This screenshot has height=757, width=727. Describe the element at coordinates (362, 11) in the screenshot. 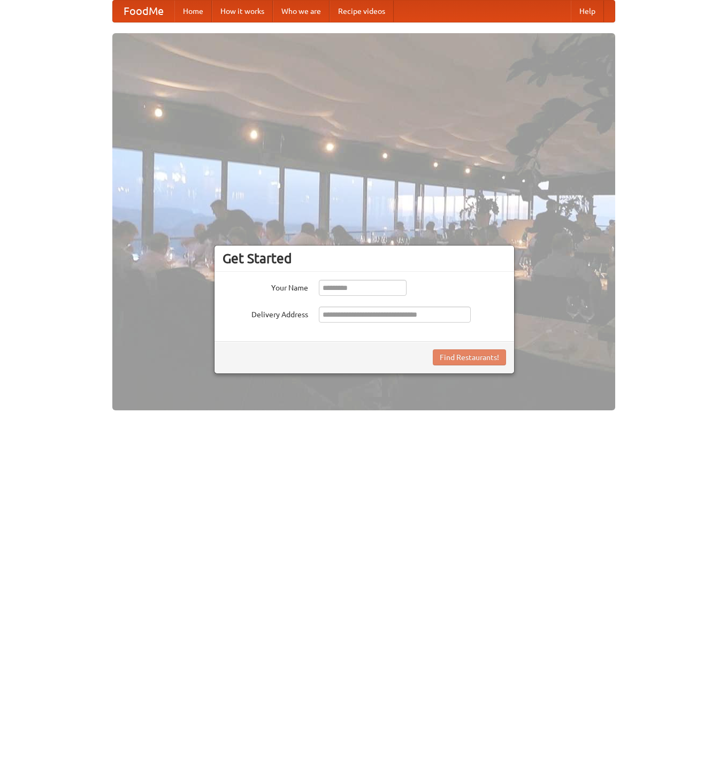

I see `a: Recipe videos` at that location.